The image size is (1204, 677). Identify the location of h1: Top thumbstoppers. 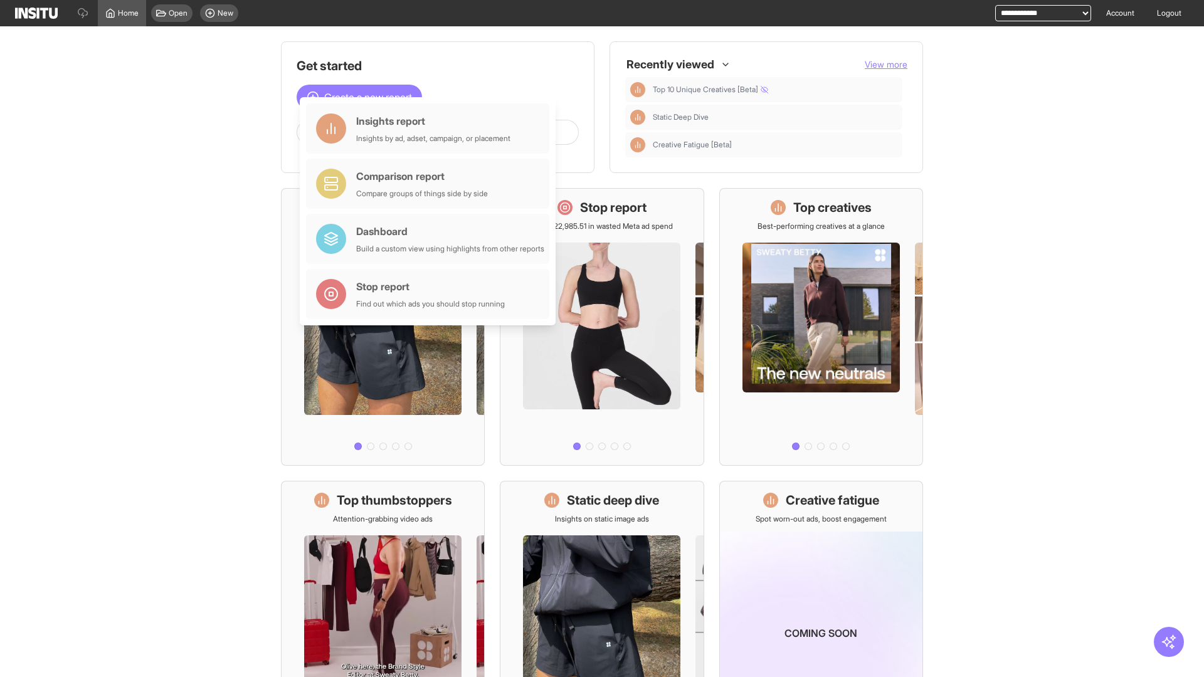
(394, 500).